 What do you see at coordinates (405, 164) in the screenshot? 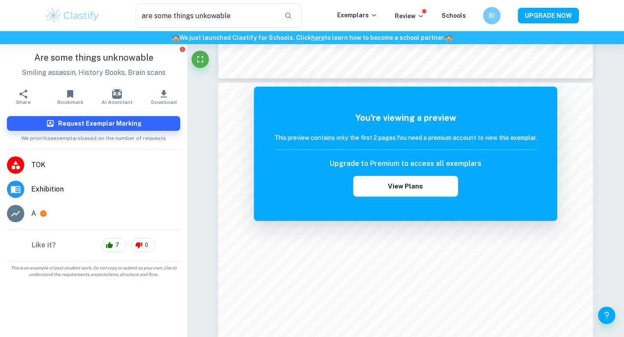
I see `h6: Upgrade to Premium to access all exemplars` at bounding box center [405, 164].